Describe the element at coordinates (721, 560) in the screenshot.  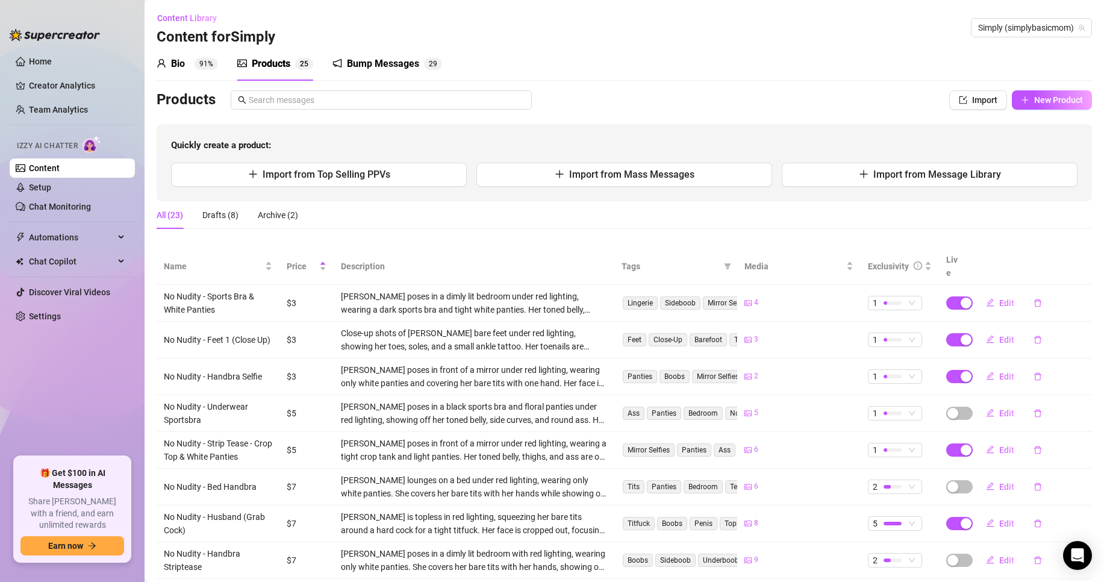
I see `span: Underboob` at that location.